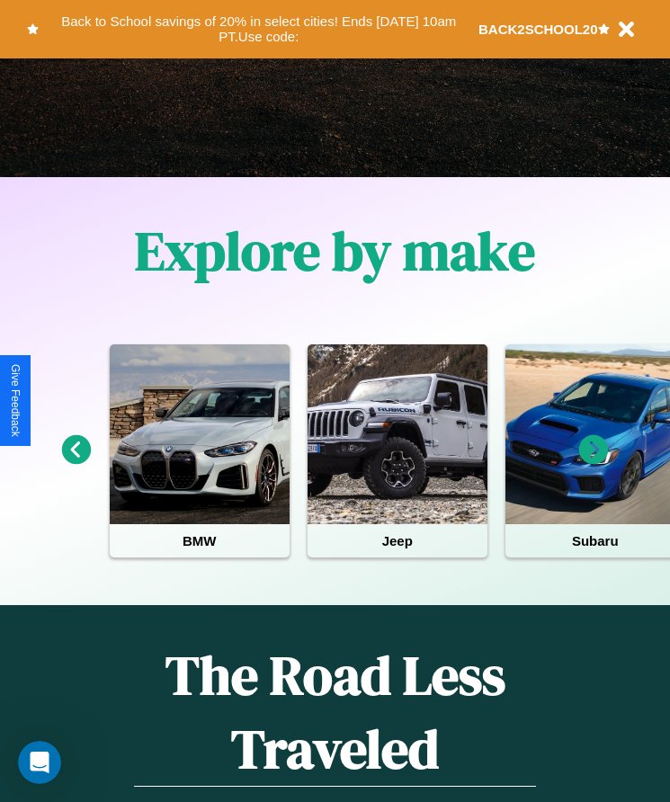 The image size is (670, 802). I want to click on h1: The Road Less Traveled, so click(334, 712).